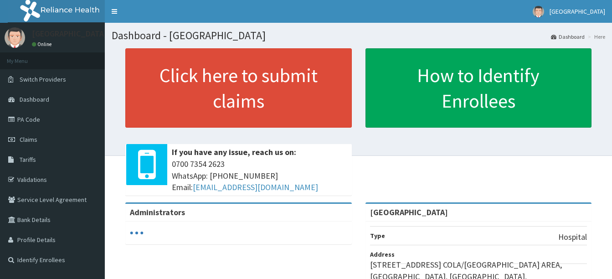 This screenshot has width=612, height=279. I want to click on b: Administrators, so click(157, 212).